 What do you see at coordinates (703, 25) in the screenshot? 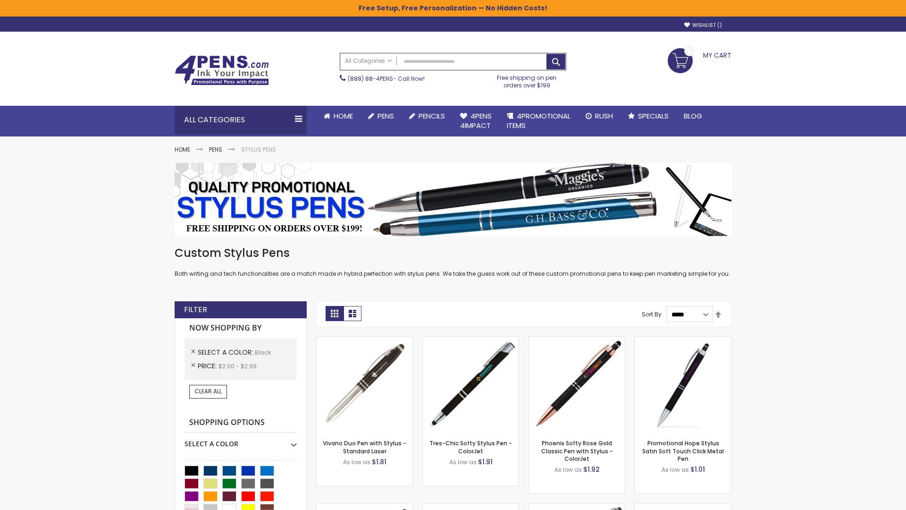
I see `a: Wishlist` at bounding box center [703, 25].